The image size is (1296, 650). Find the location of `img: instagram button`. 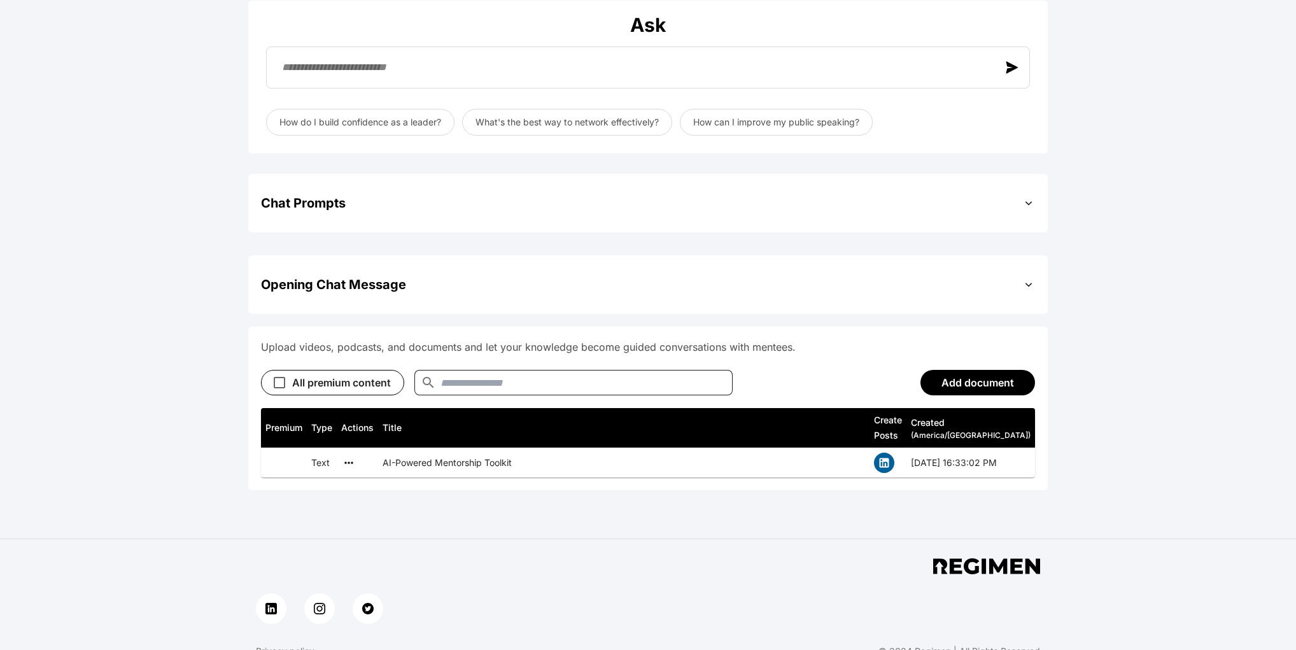

img: instagram button is located at coordinates (320, 609).